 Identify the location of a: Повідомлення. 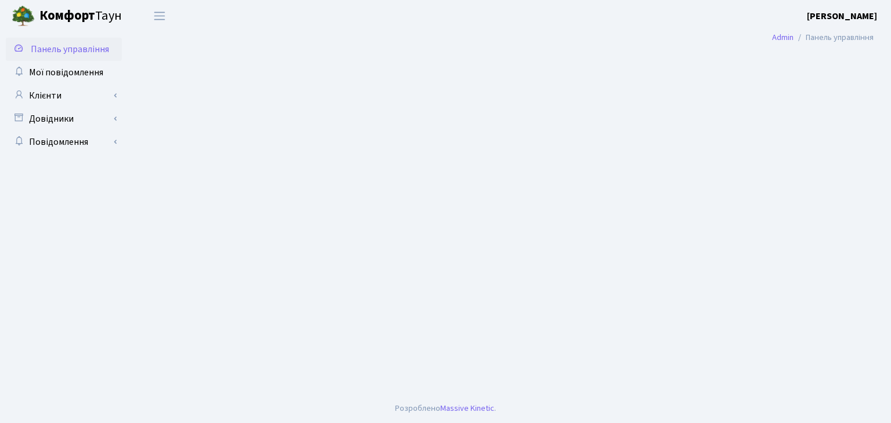
(64, 142).